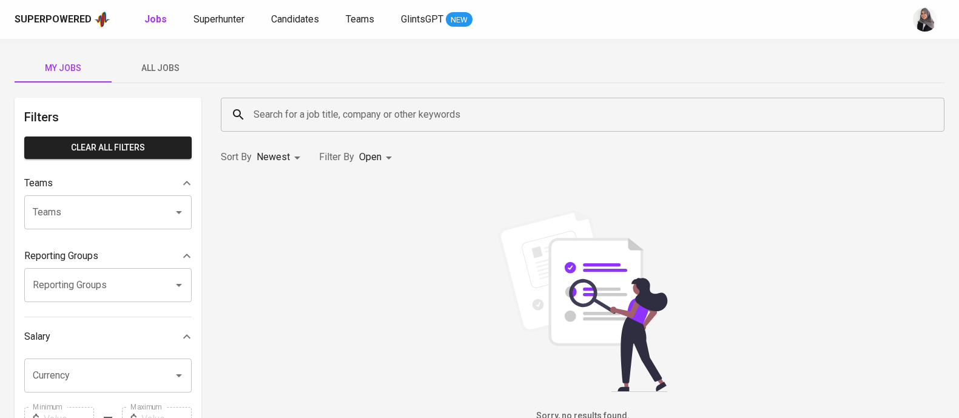 This screenshot has height=418, width=959. What do you see at coordinates (155, 19) in the screenshot?
I see `b: Jobs` at bounding box center [155, 19].